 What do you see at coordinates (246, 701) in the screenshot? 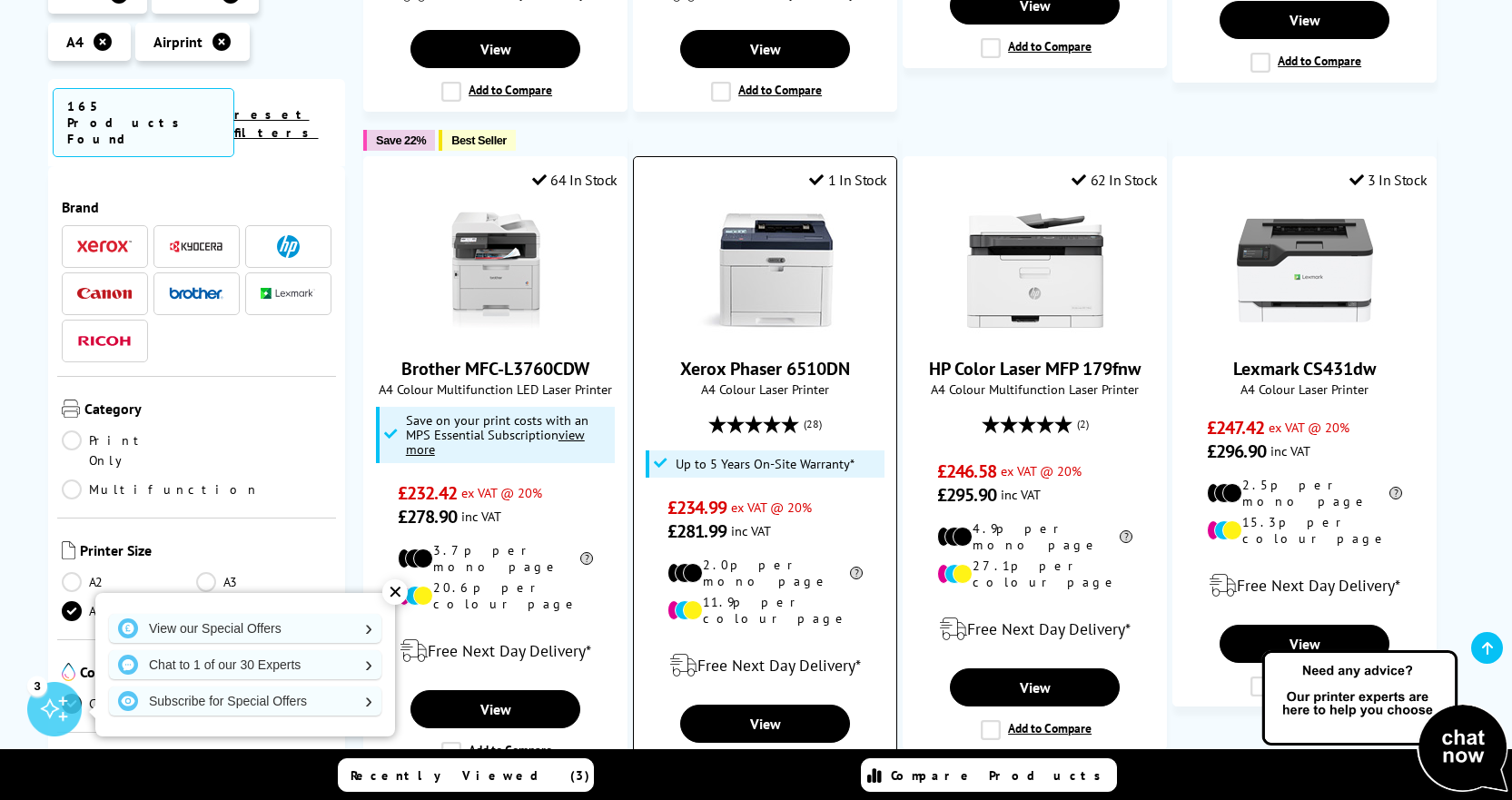
I see `a: Subscribe for Special Offers` at bounding box center [246, 701].